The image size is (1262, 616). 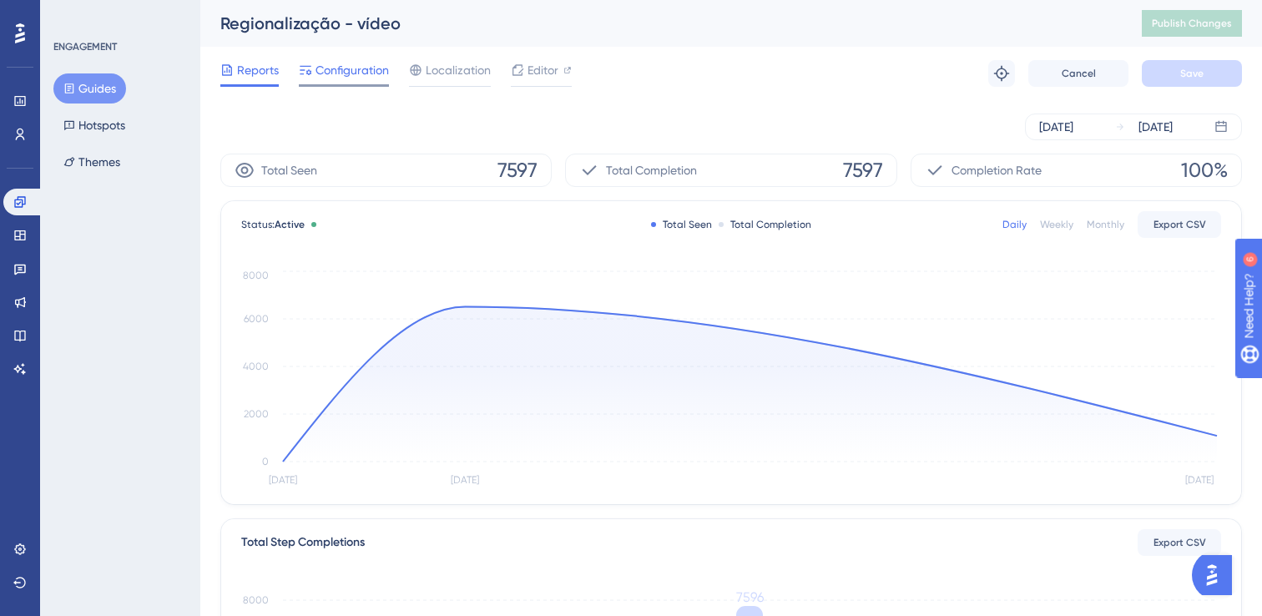 I want to click on div: Weekly, so click(x=1057, y=225).